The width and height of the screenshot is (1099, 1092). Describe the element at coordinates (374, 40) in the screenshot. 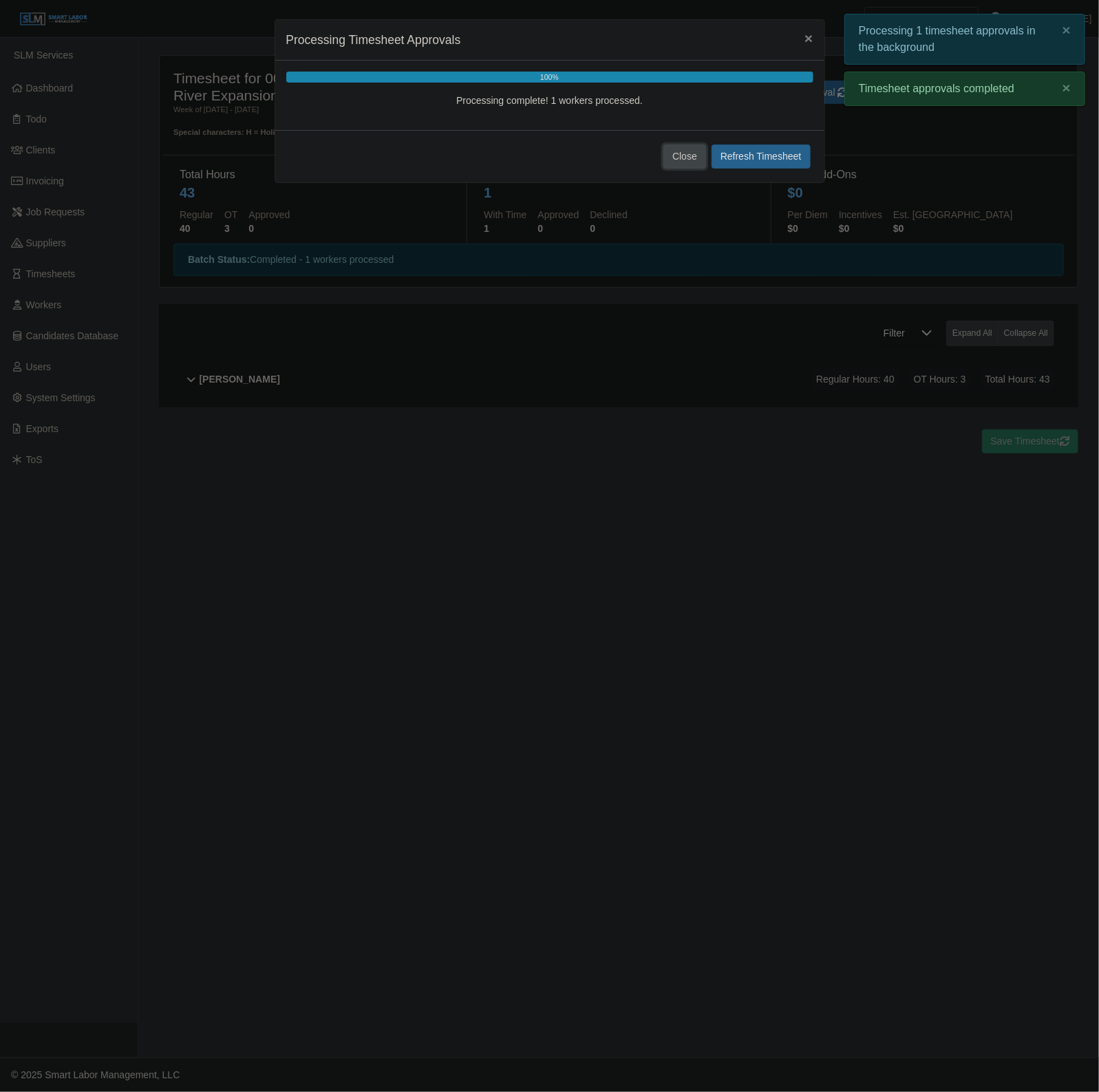

I see `h5: Processing Timesheet Approvals` at that location.